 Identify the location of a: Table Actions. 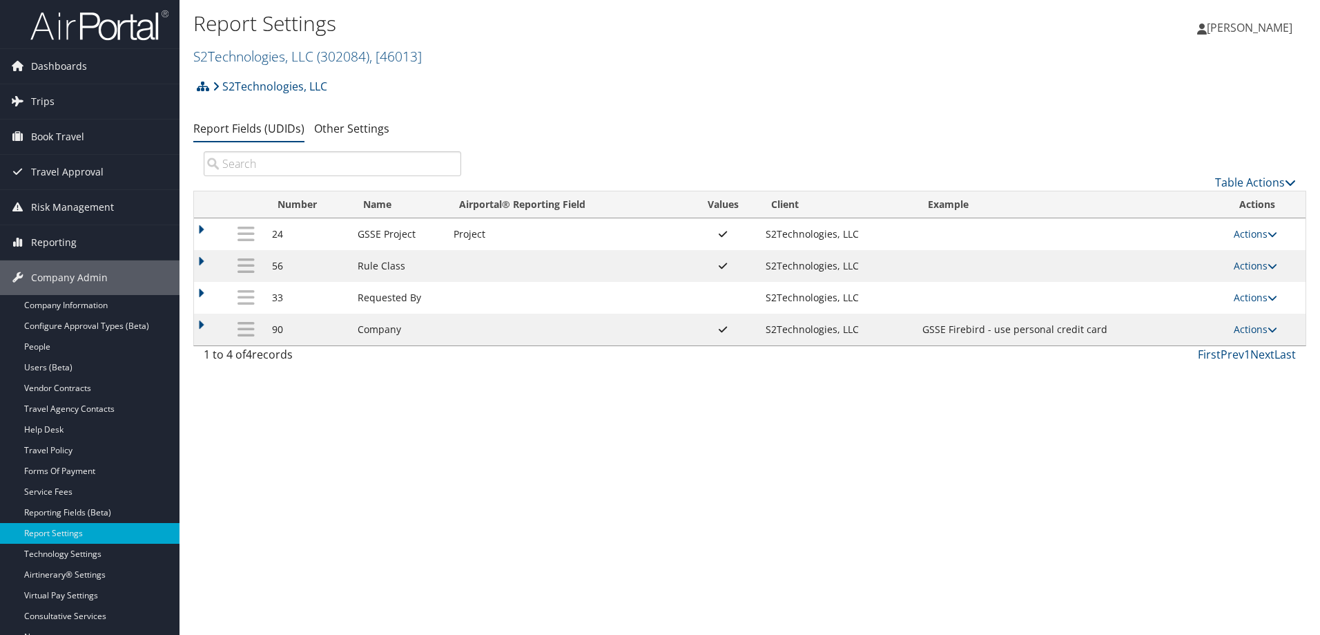
(1256, 182).